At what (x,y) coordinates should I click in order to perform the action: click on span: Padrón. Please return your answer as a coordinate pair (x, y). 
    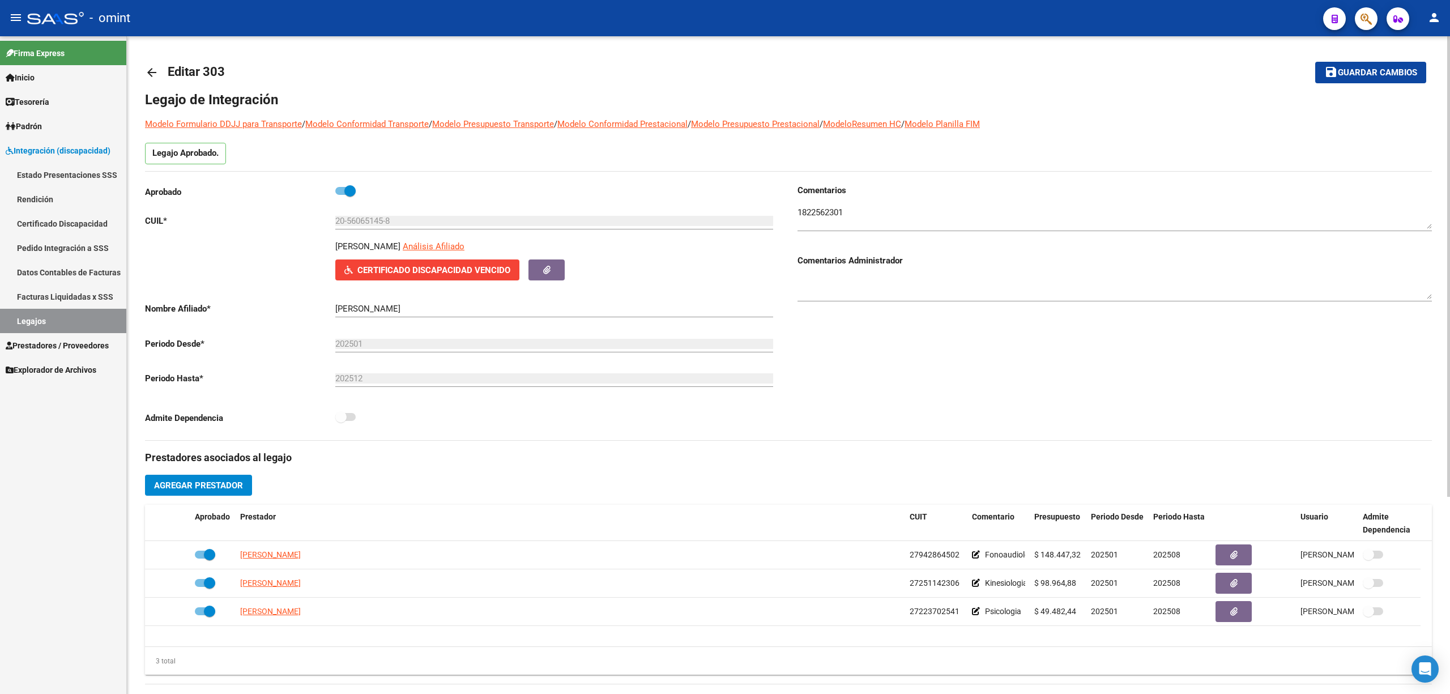
    Looking at the image, I should click on (24, 126).